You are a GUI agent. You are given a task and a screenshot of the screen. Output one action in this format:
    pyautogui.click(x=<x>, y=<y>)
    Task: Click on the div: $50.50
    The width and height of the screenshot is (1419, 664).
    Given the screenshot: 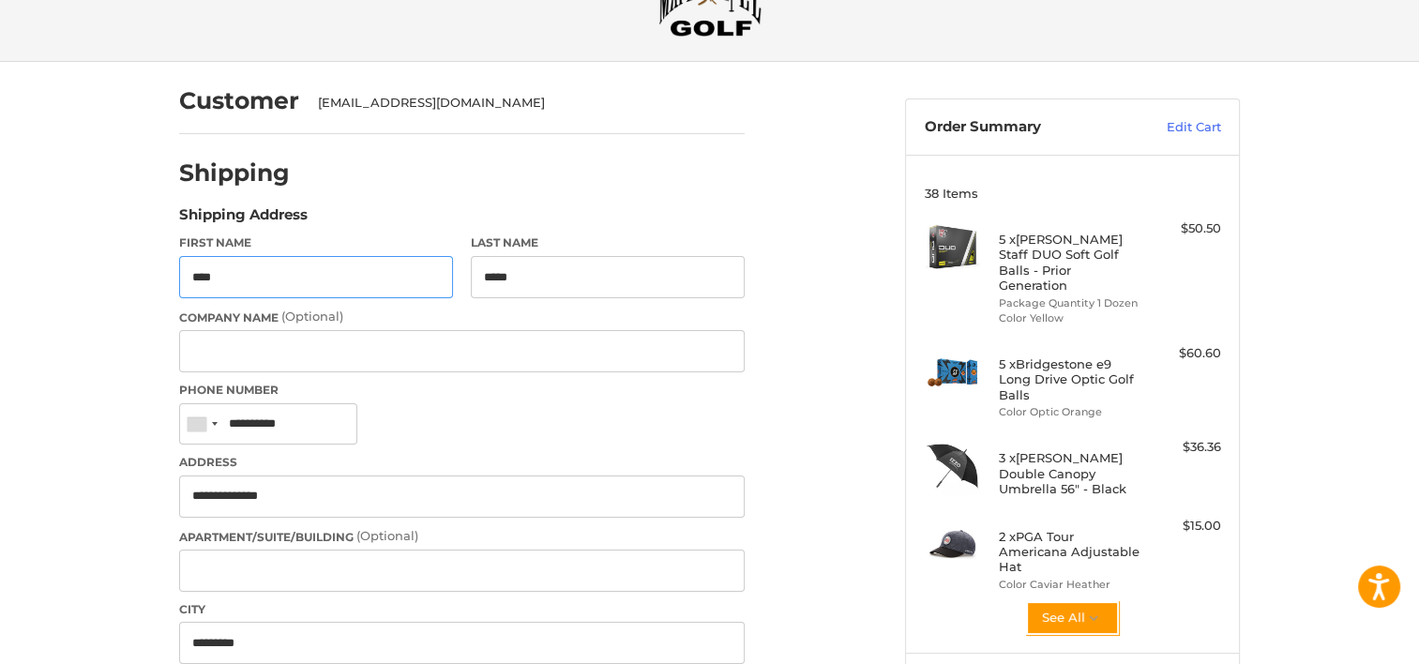 What is the action you would take?
    pyautogui.click(x=1183, y=229)
    